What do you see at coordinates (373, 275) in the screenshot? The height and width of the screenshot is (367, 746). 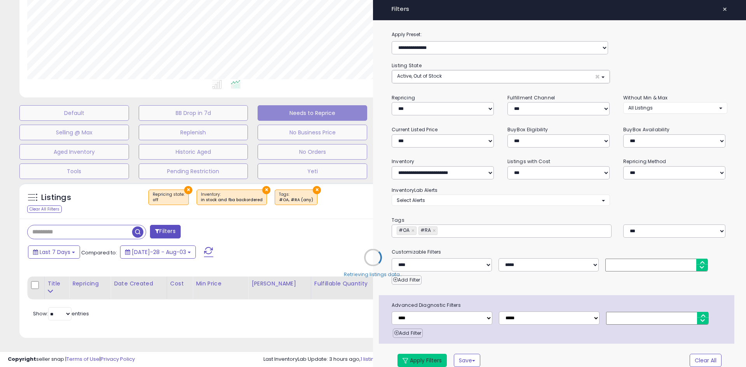 I see `div: Retrieving listings data..` at bounding box center [373, 275].